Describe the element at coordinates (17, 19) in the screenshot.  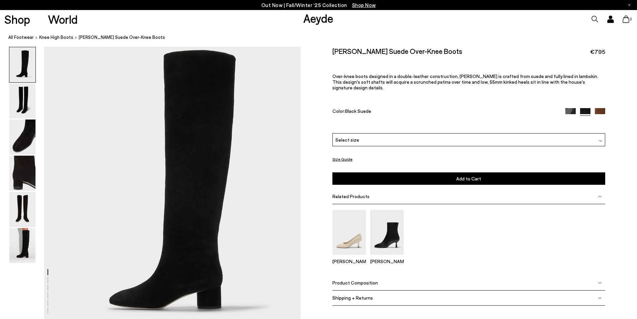
I see `a: Shop` at that location.